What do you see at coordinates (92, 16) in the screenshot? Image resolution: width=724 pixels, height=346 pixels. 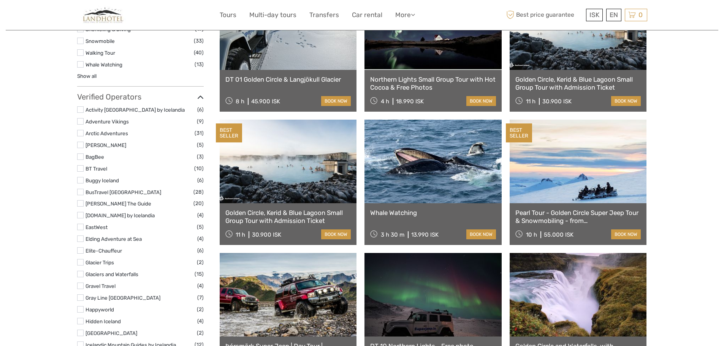 I see `button: Open LiveChat chat widget` at bounding box center [92, 16].